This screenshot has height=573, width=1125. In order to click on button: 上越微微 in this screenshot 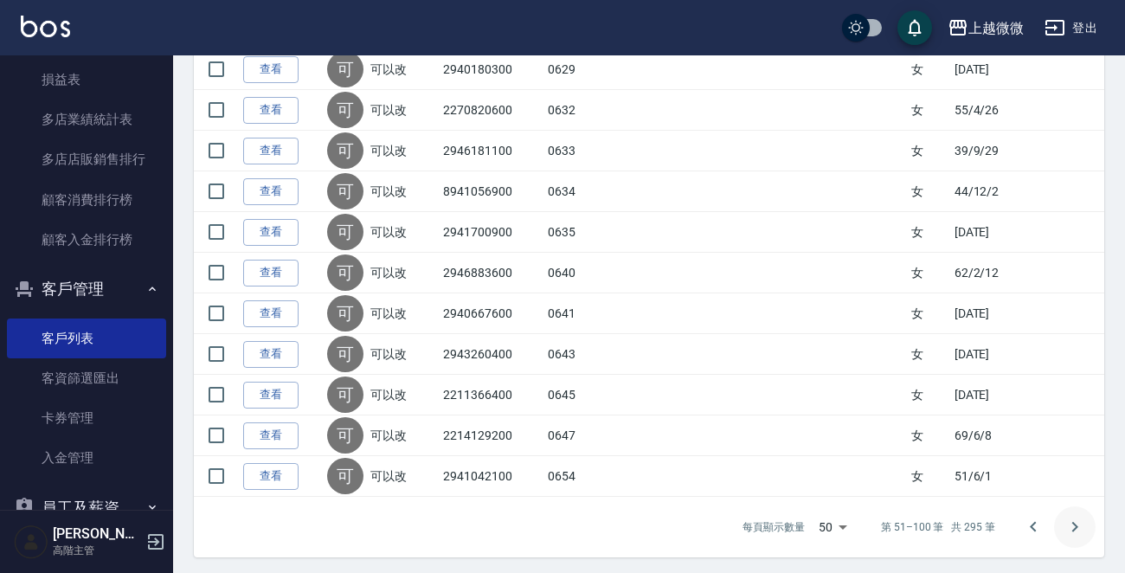, I will do `click(985, 28)`.